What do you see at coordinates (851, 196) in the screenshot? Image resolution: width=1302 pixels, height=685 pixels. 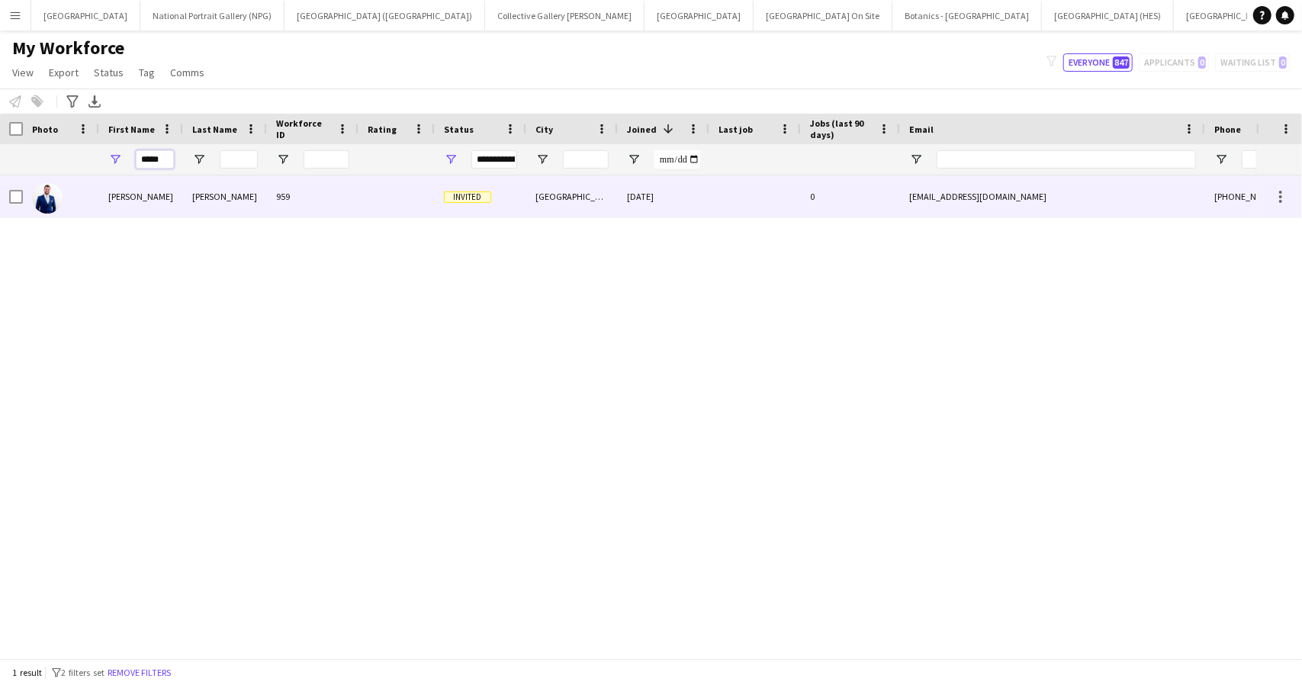 I see `div: 0` at bounding box center [851, 196].